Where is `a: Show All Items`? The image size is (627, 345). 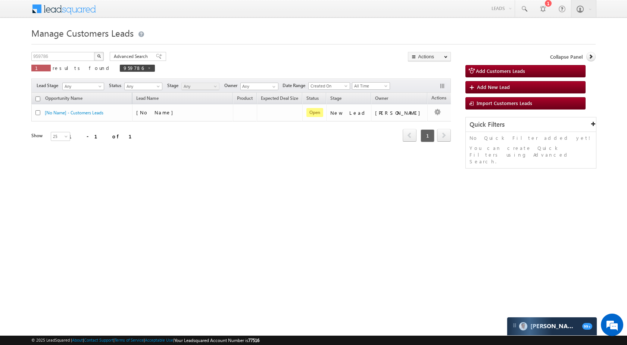 a: Show All Items is located at coordinates (273, 87).